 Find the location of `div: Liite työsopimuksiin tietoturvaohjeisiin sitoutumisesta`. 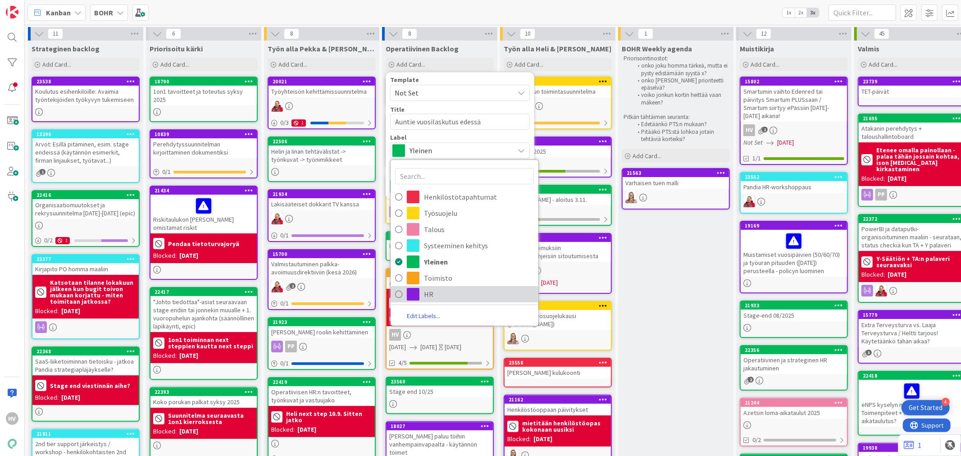

div: Liite työsopimuksiin tietoturvaohjeisiin sitoutumisesta is located at coordinates (558, 252).